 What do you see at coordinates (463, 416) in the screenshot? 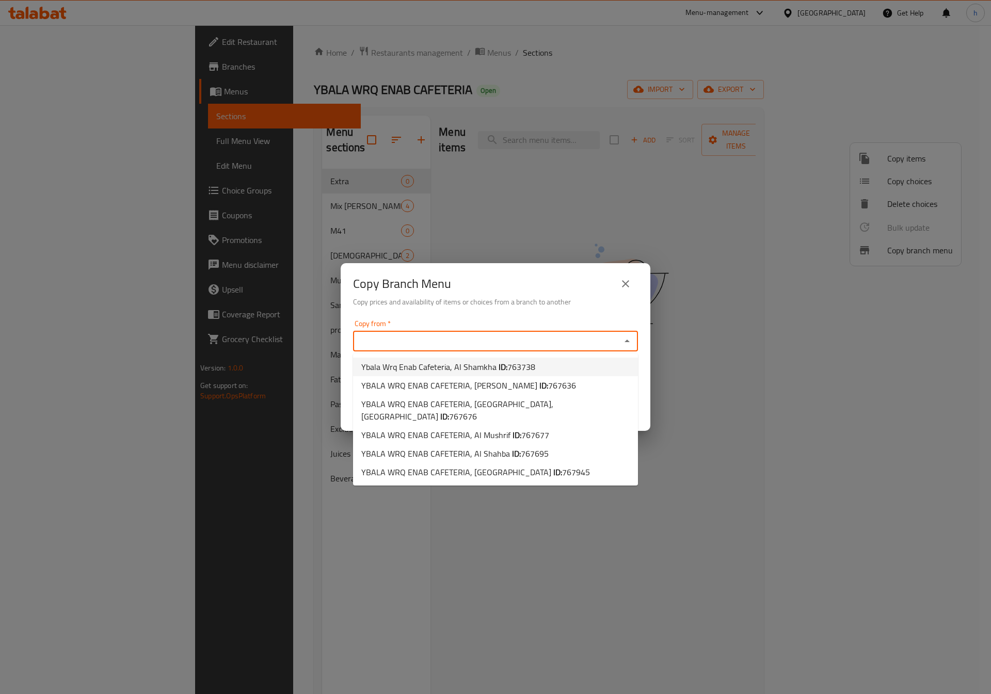
I see `span: 767676` at bounding box center [463, 416].